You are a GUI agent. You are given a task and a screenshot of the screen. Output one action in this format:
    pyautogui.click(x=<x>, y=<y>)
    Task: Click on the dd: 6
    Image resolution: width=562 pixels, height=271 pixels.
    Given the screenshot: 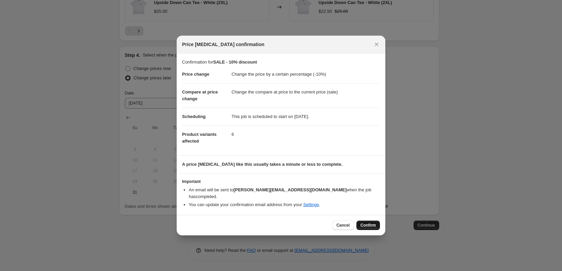 What is the action you would take?
    pyautogui.click(x=305, y=134)
    